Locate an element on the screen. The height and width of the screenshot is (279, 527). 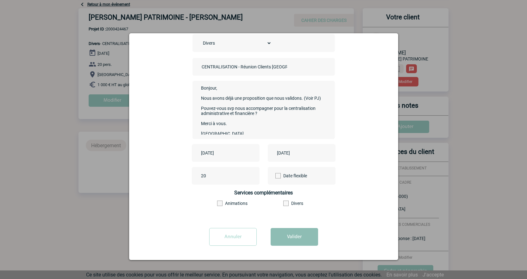
input: Annuler is located at coordinates (233, 237).